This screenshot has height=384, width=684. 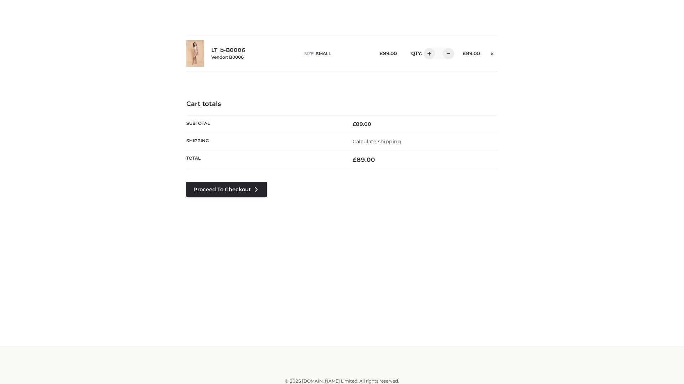 What do you see at coordinates (264, 141) in the screenshot?
I see `th: Shipping` at bounding box center [264, 141].